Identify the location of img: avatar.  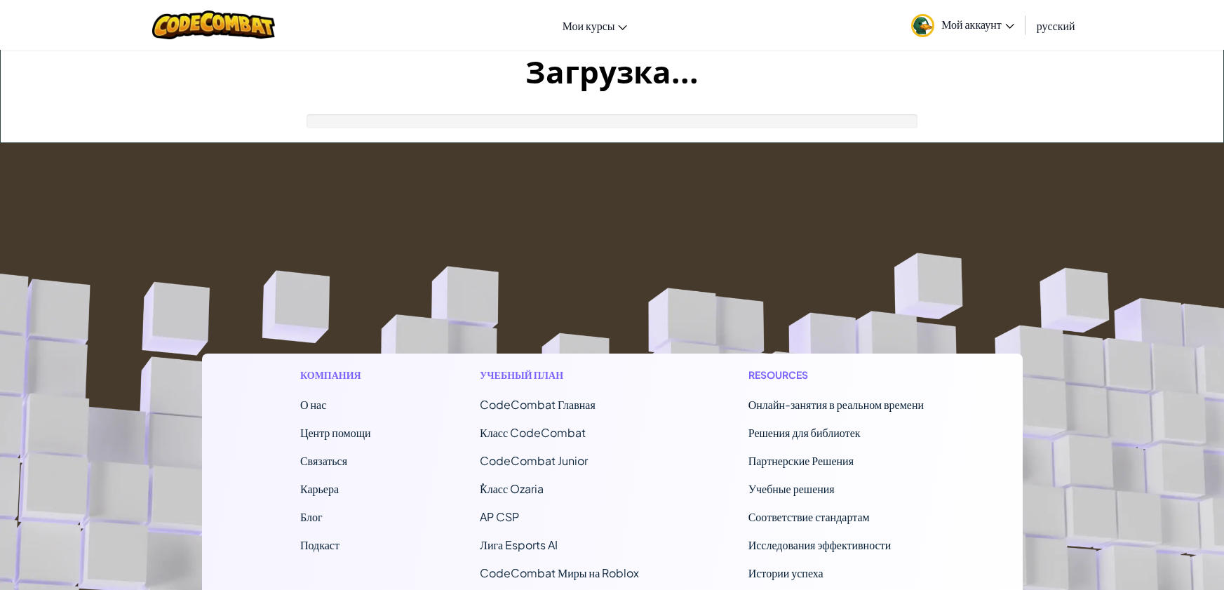
(922, 25).